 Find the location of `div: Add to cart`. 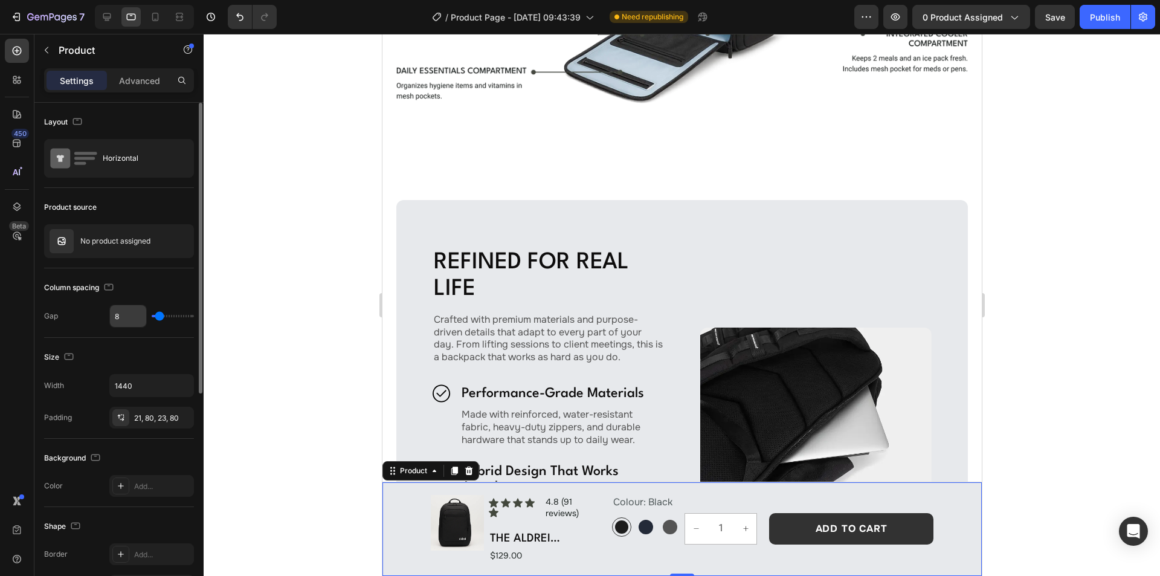

div: Add to cart is located at coordinates (469, 495).